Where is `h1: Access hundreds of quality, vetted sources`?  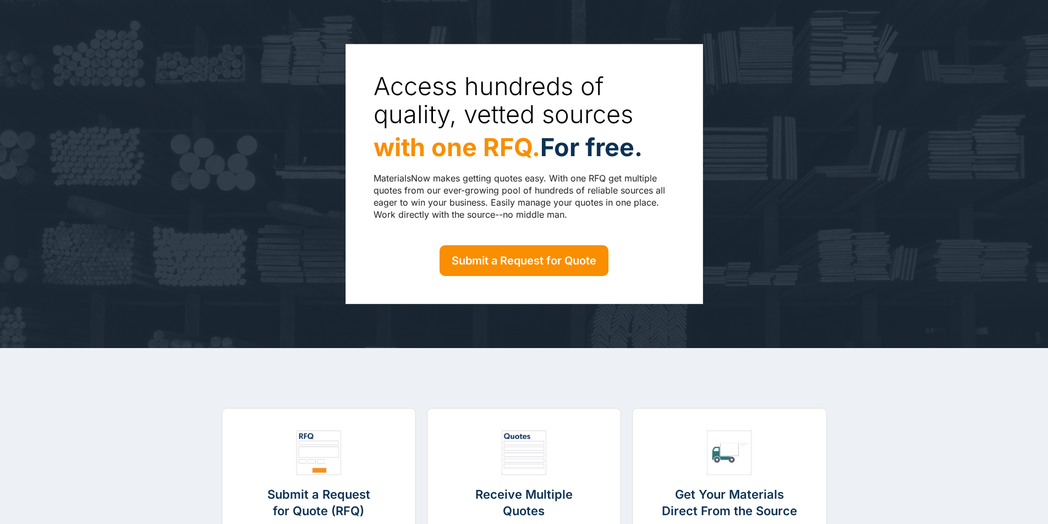 h1: Access hundreds of quality, vetted sources is located at coordinates (524, 119).